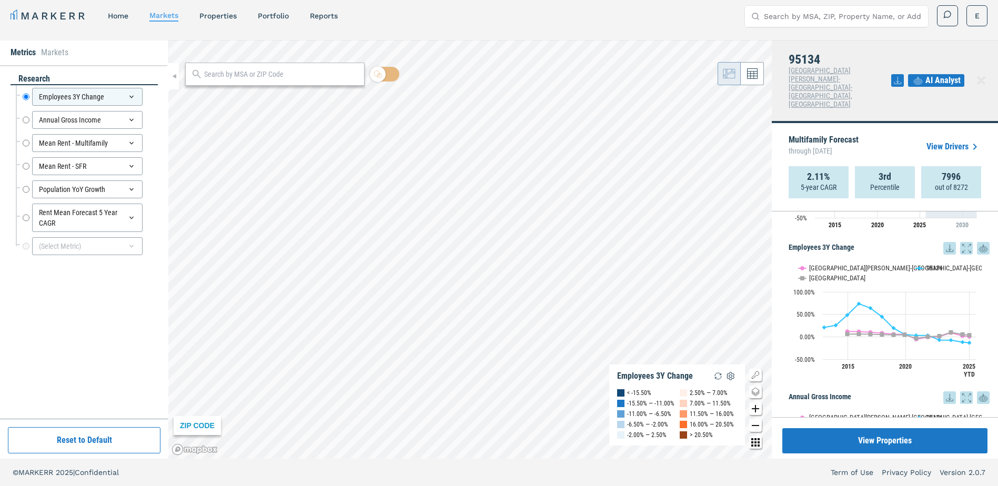  Describe the element at coordinates (87, 218) in the screenshot. I see `div: Rent Mean Forecast 5 Year CAGR` at that location.